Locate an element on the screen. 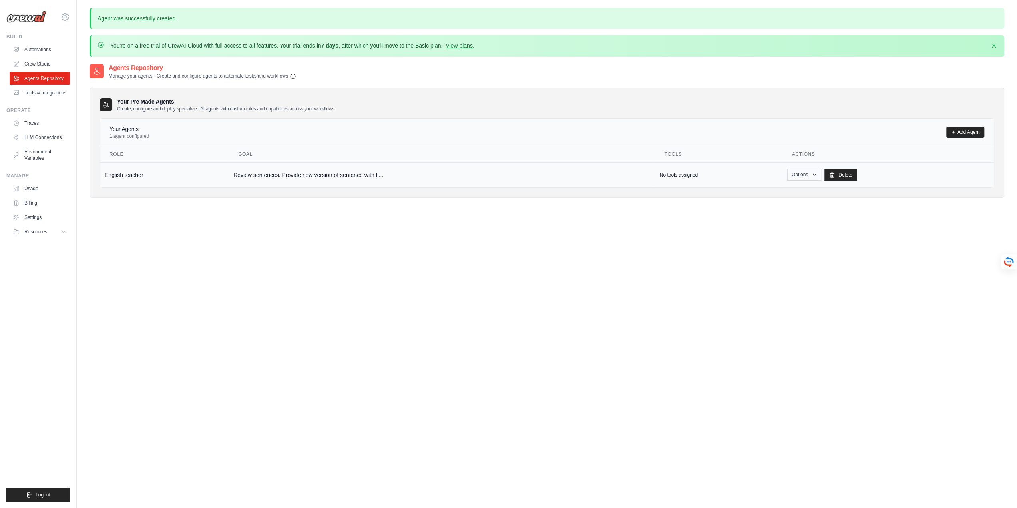  p: Agent was successfully created. is located at coordinates (547, 18).